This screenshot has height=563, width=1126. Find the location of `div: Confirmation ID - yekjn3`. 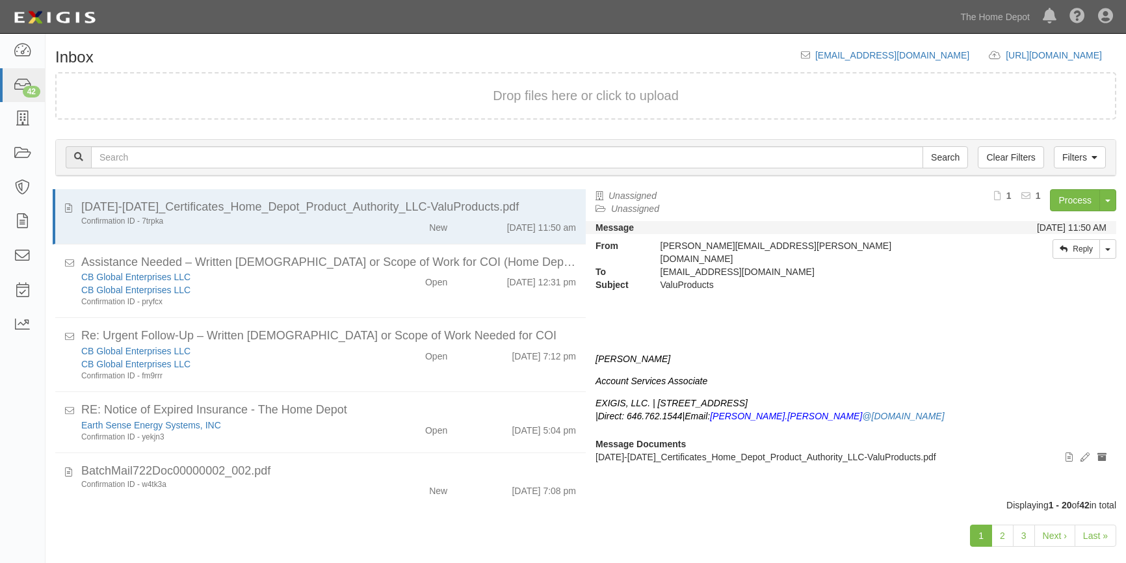

div: Confirmation ID - yekjn3 is located at coordinates (221, 437).